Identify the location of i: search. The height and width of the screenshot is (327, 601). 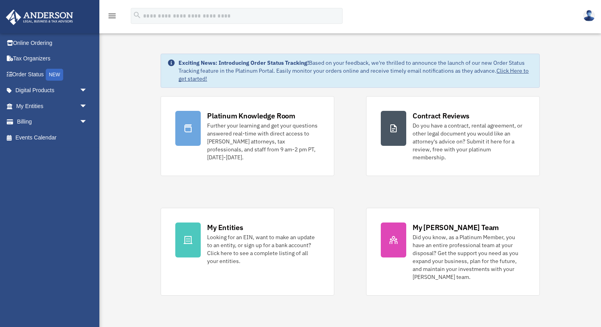
(137, 15).